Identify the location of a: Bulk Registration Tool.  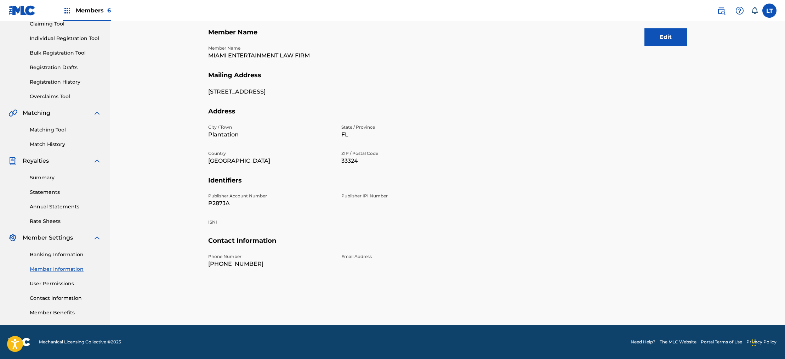
(66, 53).